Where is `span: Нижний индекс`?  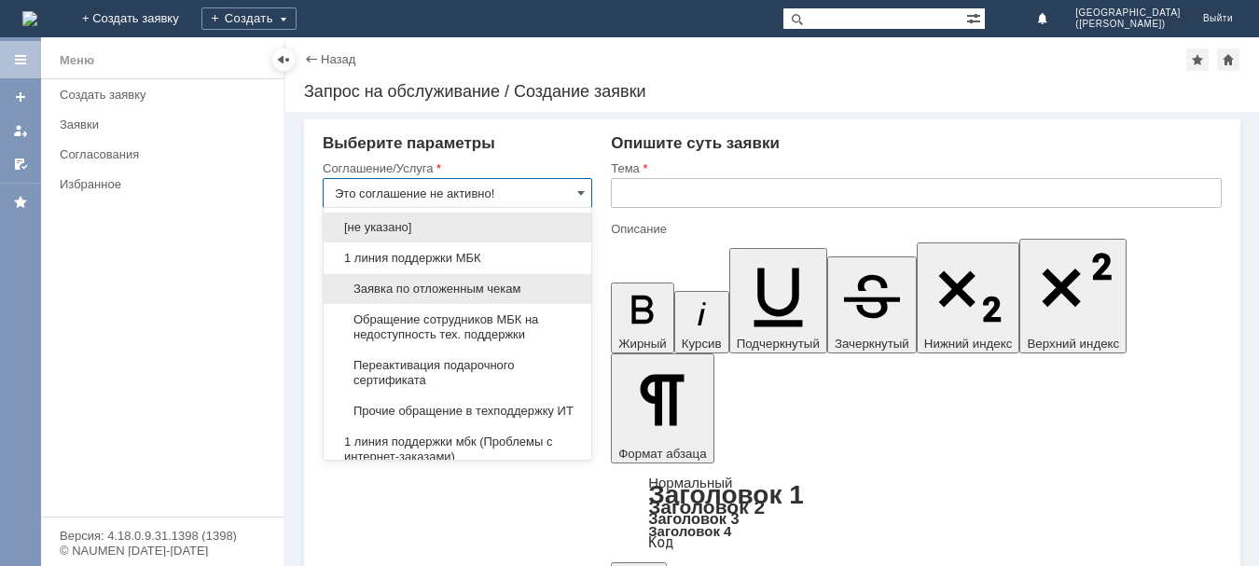 span: Нижний индекс is located at coordinates (968, 343).